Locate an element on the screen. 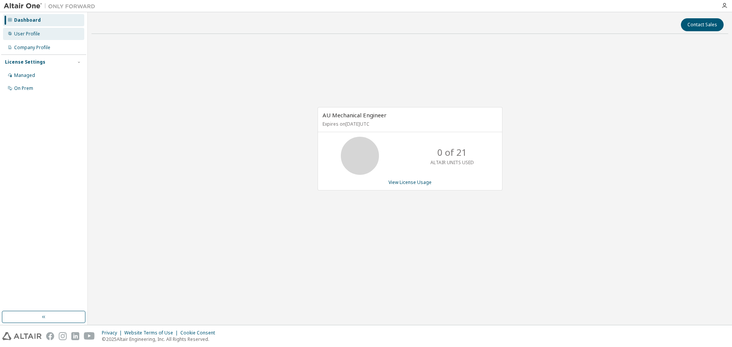 This screenshot has width=732, height=347. span: AU Mechanical Engineer is located at coordinates (355, 115).